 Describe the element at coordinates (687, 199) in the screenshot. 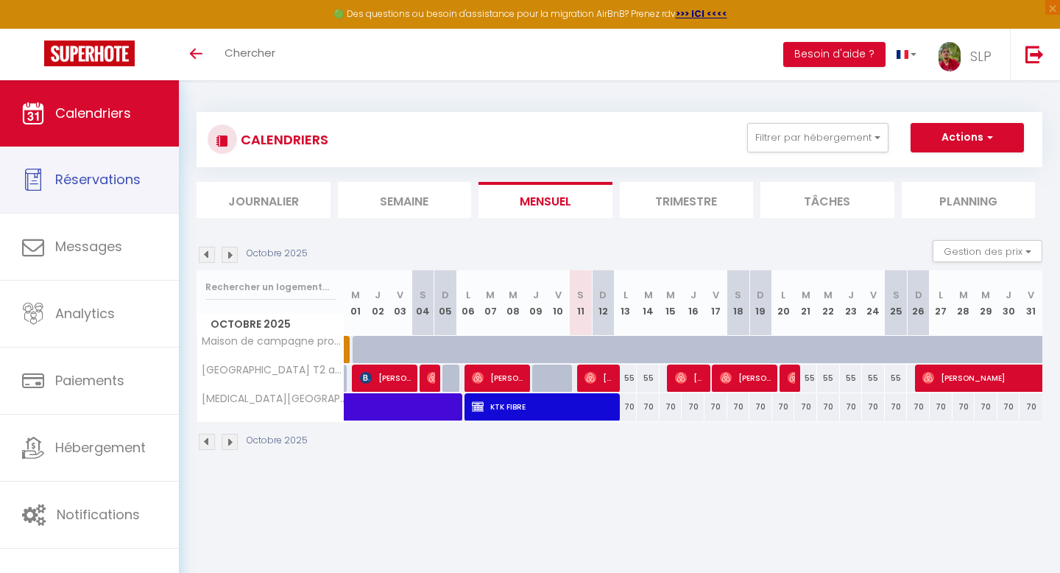

I see `li: Trimestre` at that location.